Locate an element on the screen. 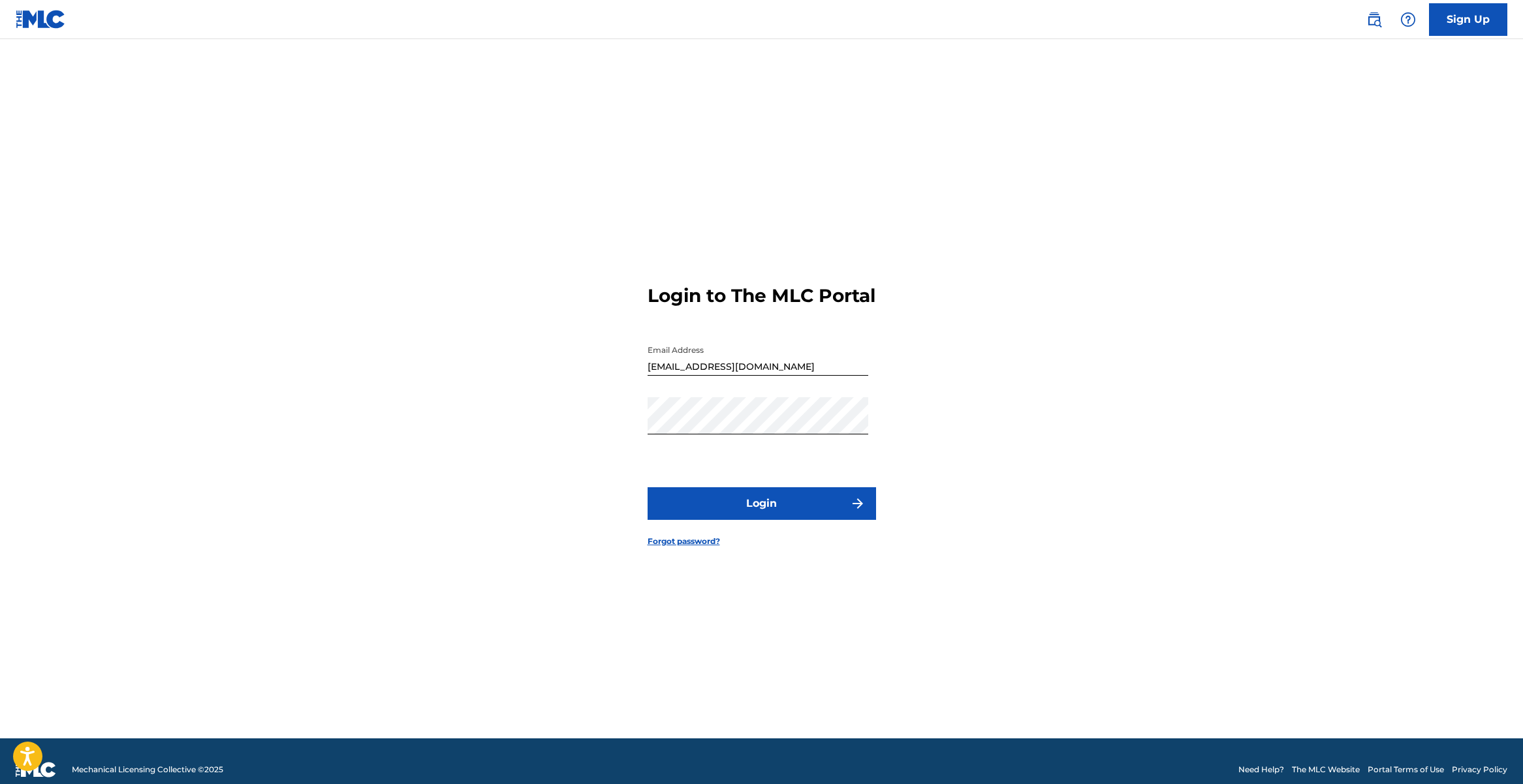  a: Privacy Policy is located at coordinates (1478, 770).